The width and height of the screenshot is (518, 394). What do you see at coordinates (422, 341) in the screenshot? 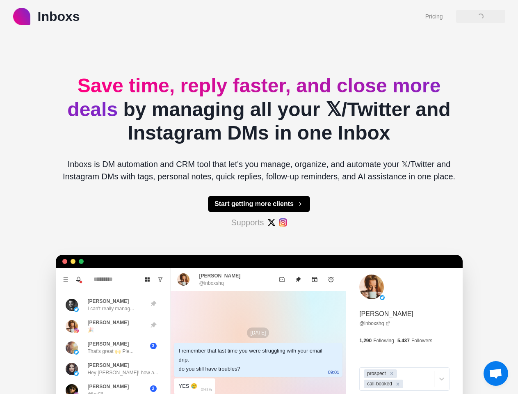
I see `p: Followers` at bounding box center [422, 341].